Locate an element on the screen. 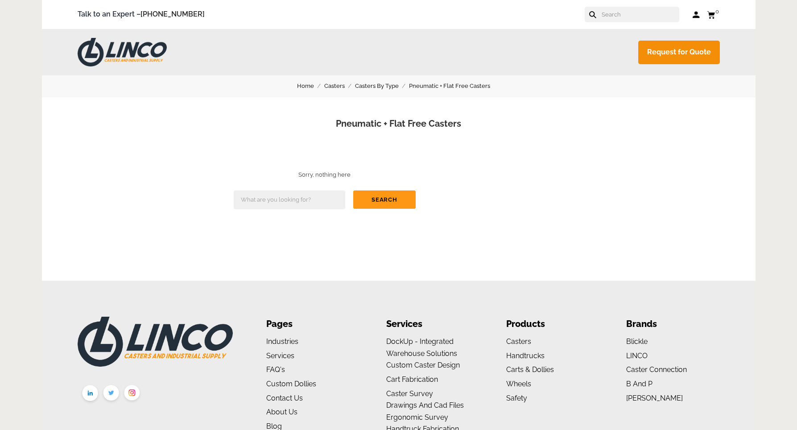 The height and width of the screenshot is (430, 797). li: Pages is located at coordinates (313, 324).